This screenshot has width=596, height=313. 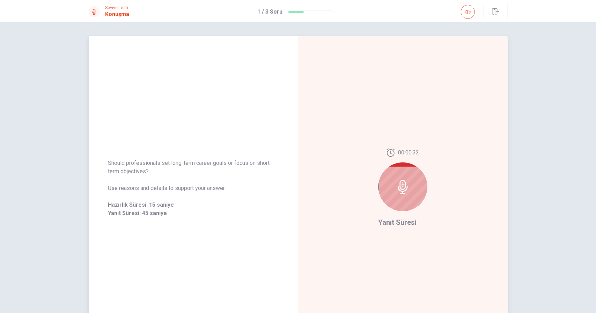 What do you see at coordinates (117, 14) in the screenshot?
I see `h1: Konuşma` at bounding box center [117, 14].